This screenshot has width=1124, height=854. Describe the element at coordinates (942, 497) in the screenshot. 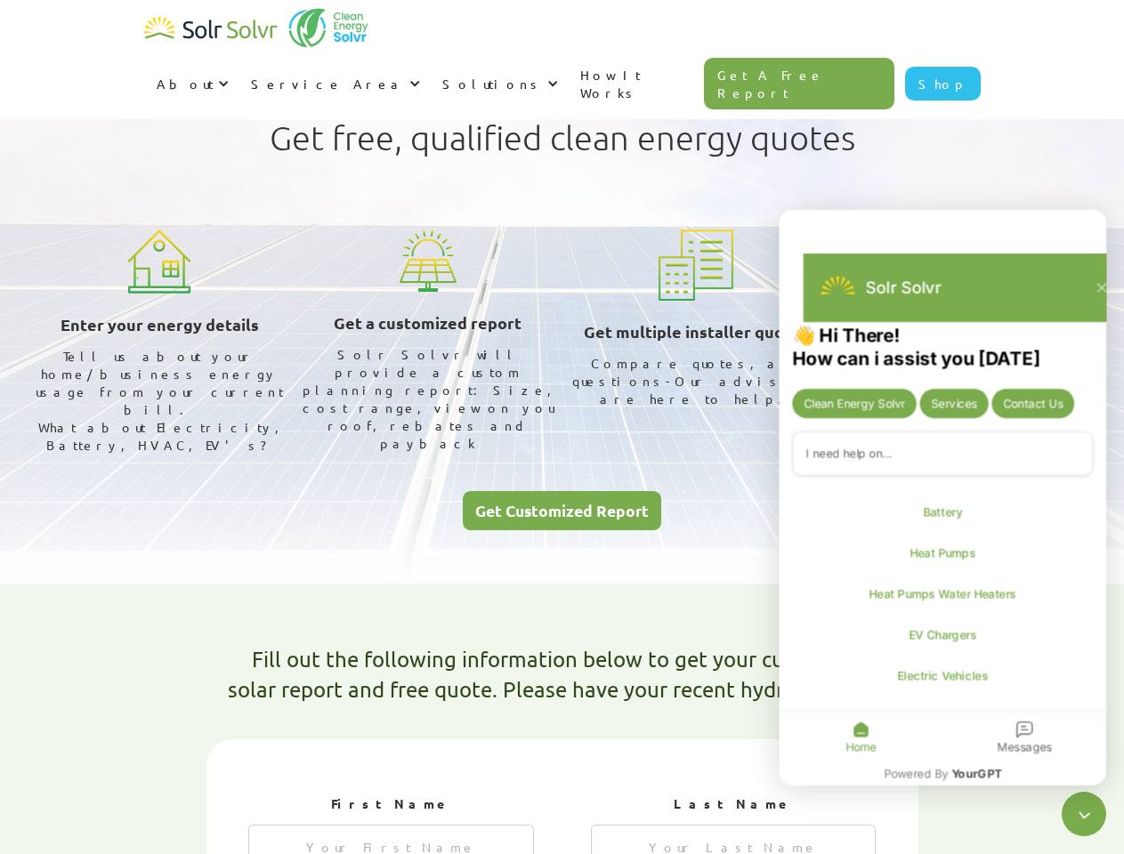

I see `div: Chatbot is open` at that location.